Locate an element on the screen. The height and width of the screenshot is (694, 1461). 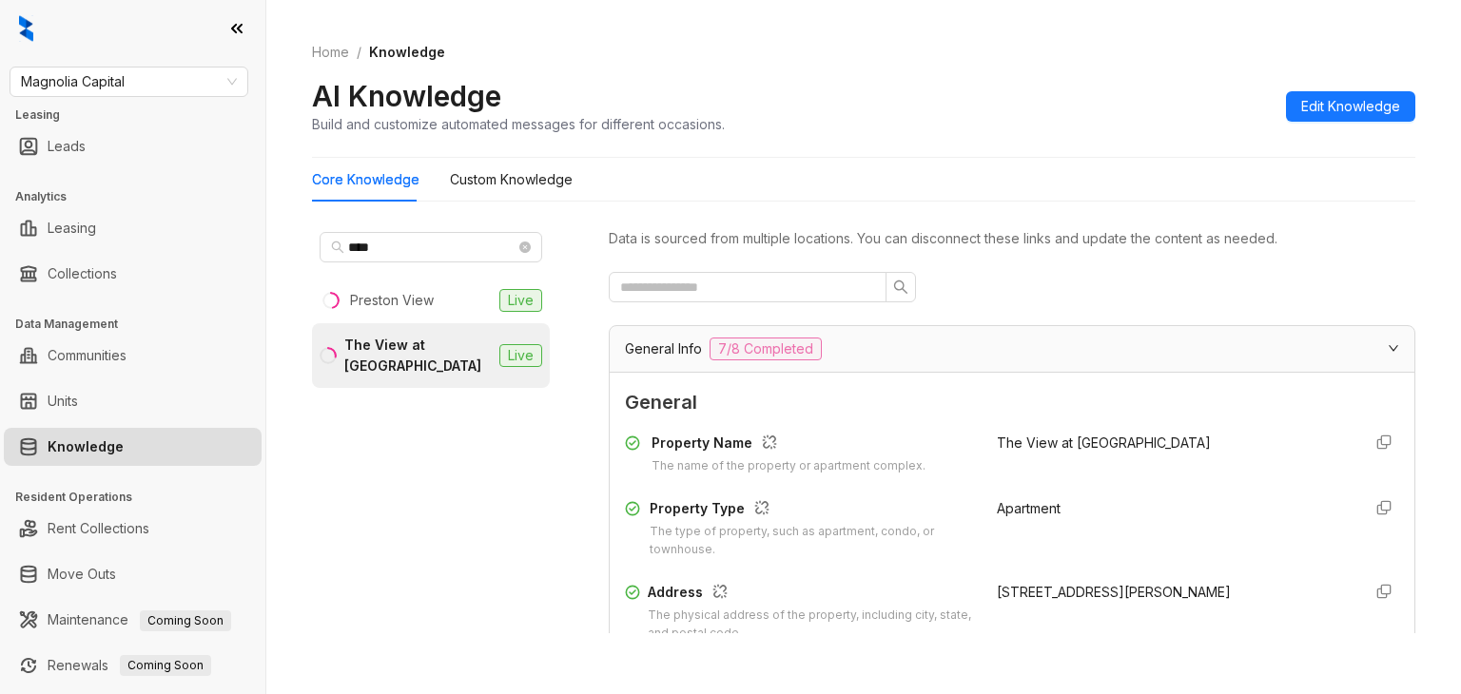
span: General Info is located at coordinates (663, 349).